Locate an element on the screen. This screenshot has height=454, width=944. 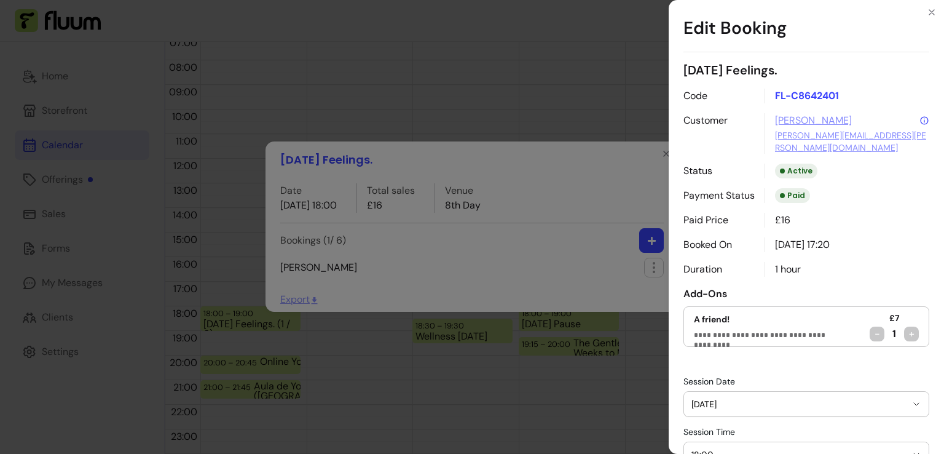
h1: Edit Booking is located at coordinates (806, 28).